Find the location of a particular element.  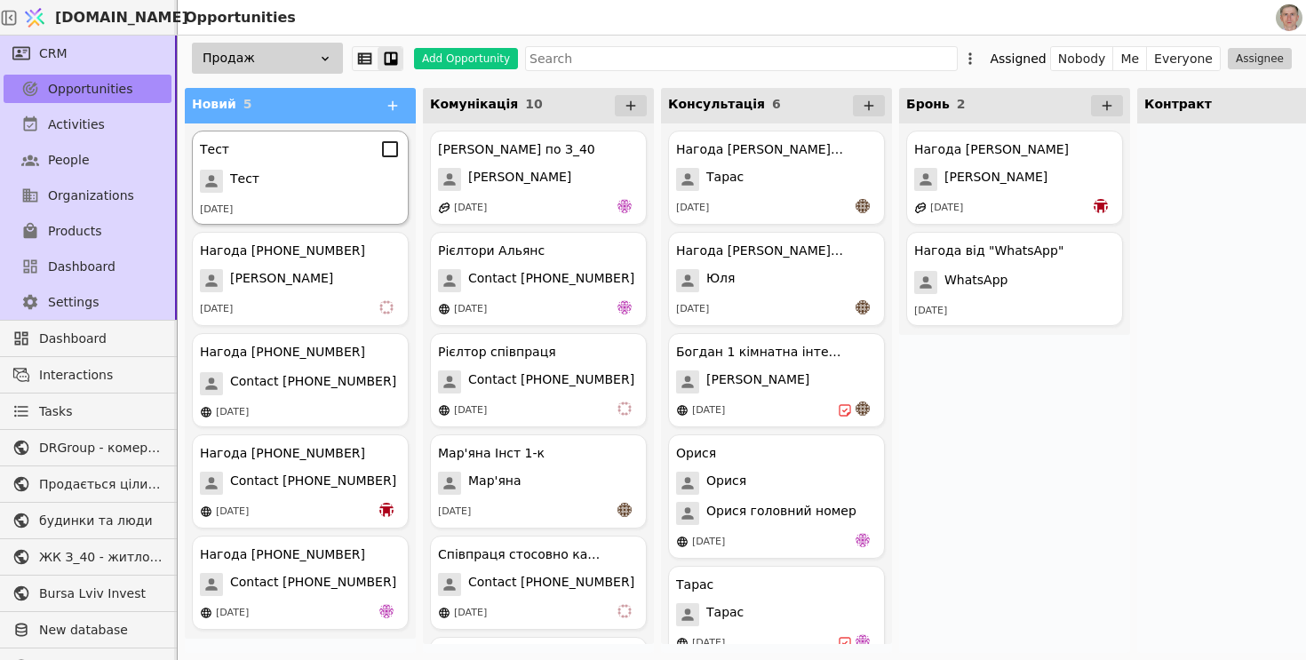

div: Мар'яна Інст 1-к is located at coordinates (491, 453).